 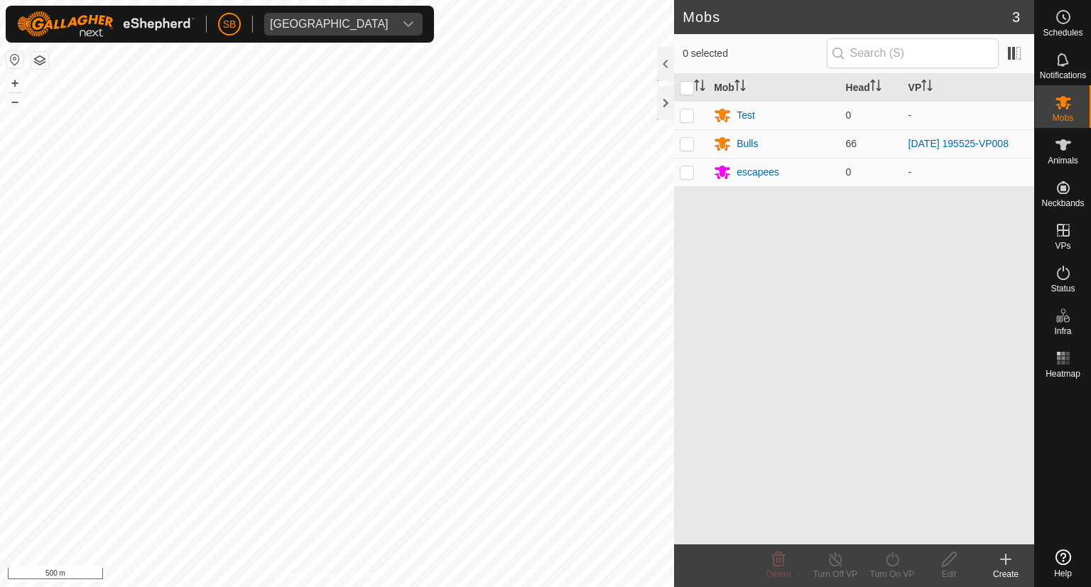 What do you see at coordinates (371, 574) in the screenshot?
I see `a: Contact Us` at bounding box center [371, 574].